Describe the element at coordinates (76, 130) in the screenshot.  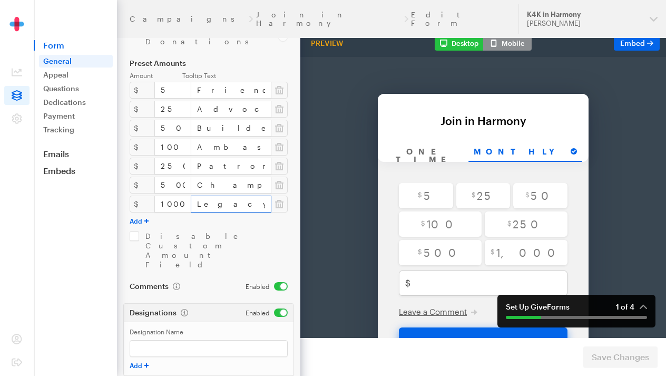
I see `a: Tracking` at that location.